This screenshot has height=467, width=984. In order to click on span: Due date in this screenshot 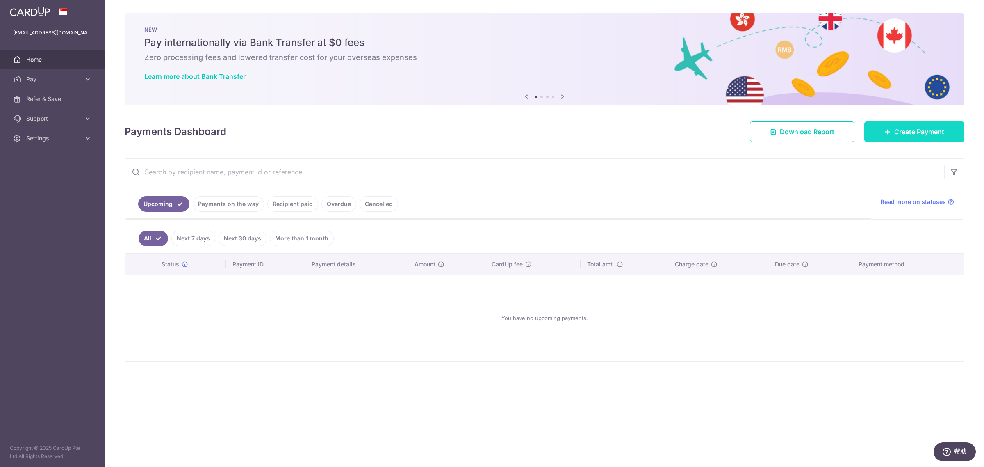, I will do `click(787, 264)`.